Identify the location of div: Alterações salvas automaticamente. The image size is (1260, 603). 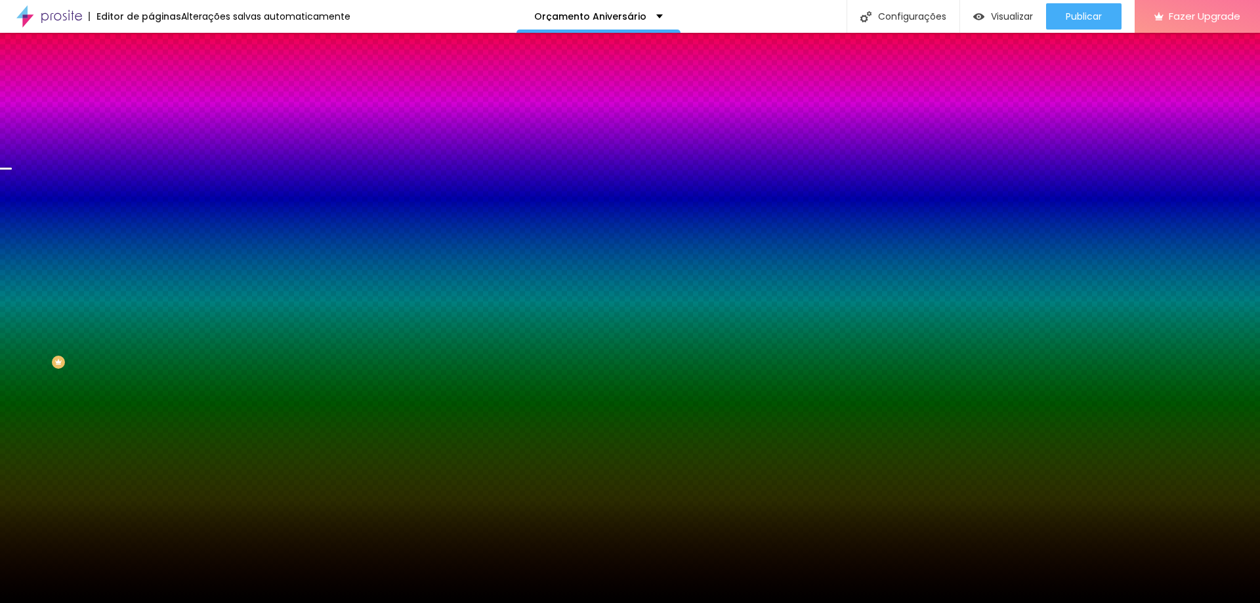
(266, 16).